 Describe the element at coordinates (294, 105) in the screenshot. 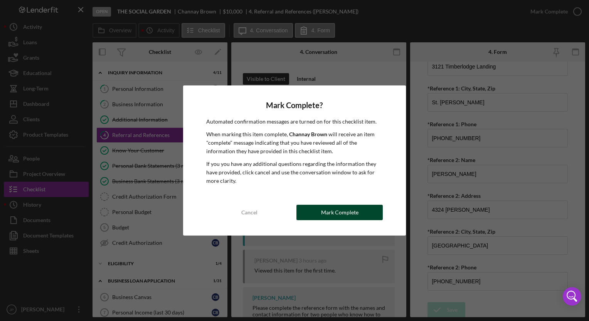

I see `h4: Mark Complete?` at that location.